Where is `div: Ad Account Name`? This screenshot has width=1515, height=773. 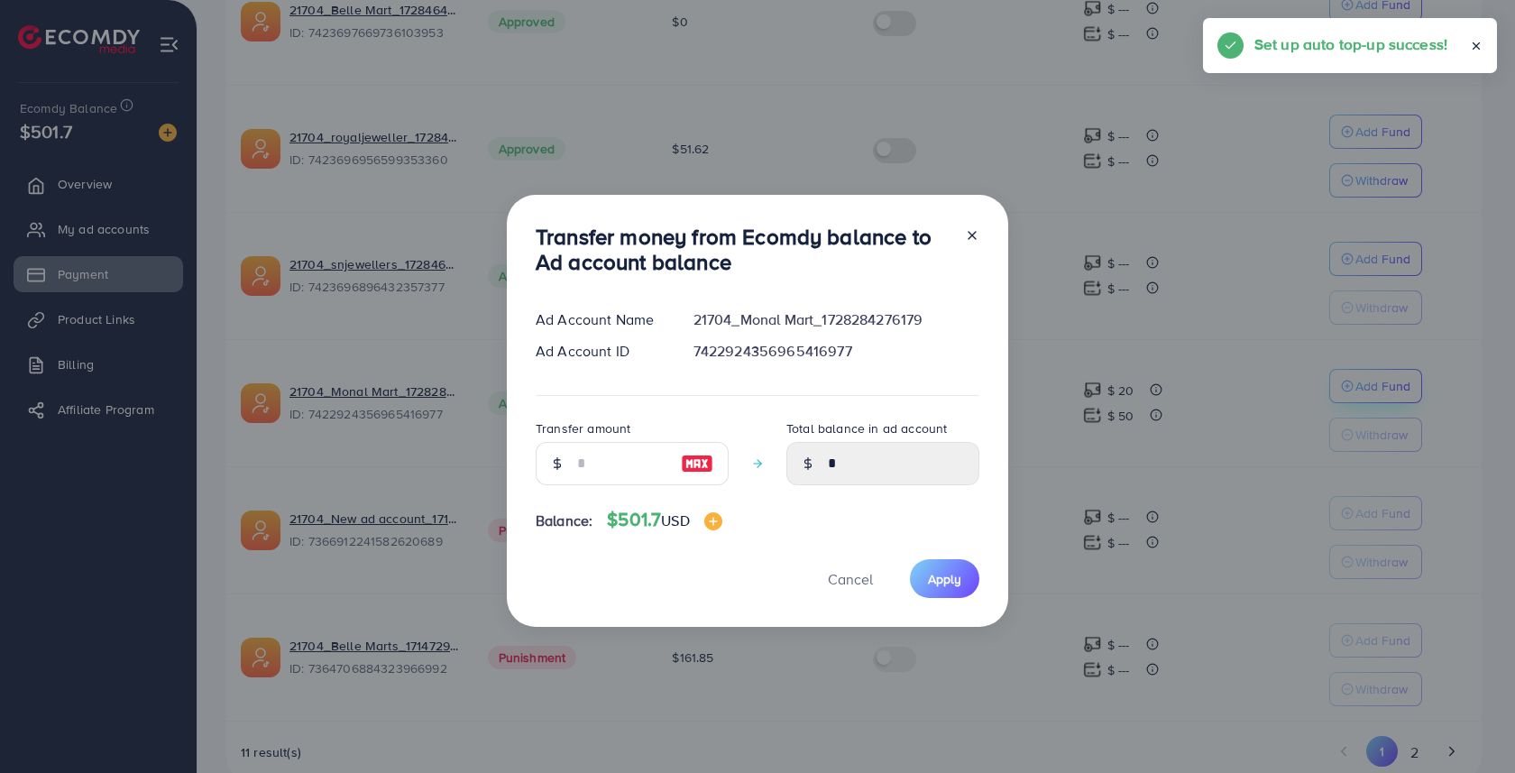 div: Ad Account Name is located at coordinates (600, 319).